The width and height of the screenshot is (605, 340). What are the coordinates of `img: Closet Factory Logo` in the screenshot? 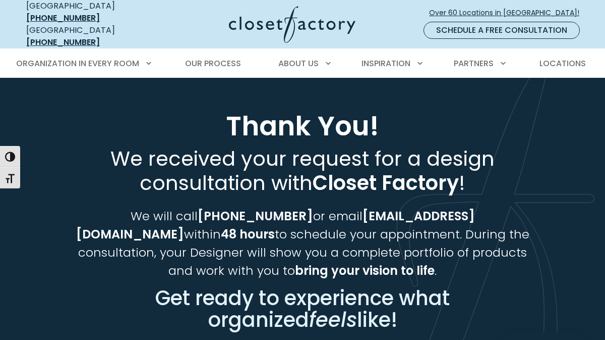 It's located at (292, 24).